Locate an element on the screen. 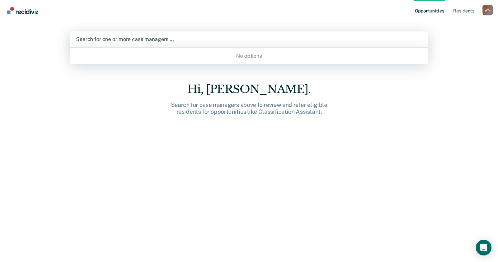  div: Open Intercom Messenger is located at coordinates (484, 247).